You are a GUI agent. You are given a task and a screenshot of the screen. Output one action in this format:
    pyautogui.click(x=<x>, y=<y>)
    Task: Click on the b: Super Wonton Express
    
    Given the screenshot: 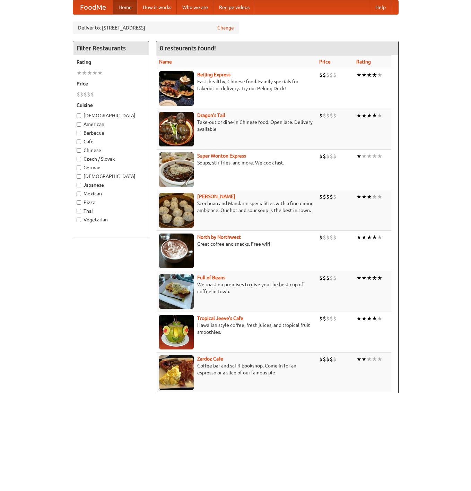 What is the action you would take?
    pyautogui.click(x=222, y=156)
    